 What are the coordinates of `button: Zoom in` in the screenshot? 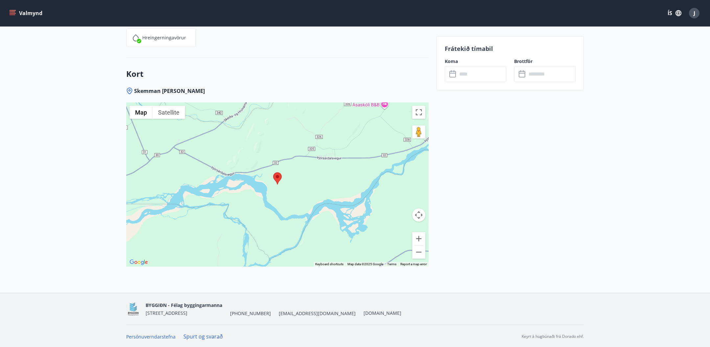 It's located at (419, 239).